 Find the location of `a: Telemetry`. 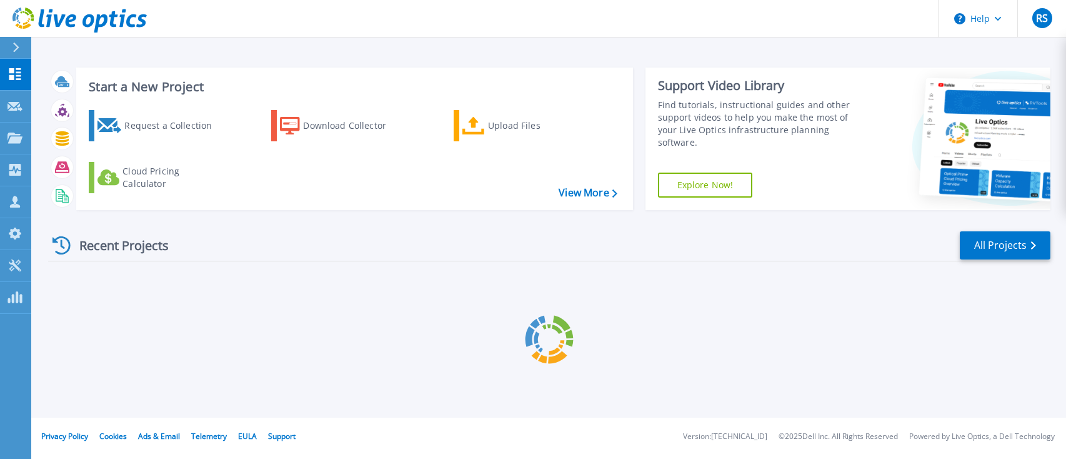

a: Telemetry is located at coordinates (209, 435).